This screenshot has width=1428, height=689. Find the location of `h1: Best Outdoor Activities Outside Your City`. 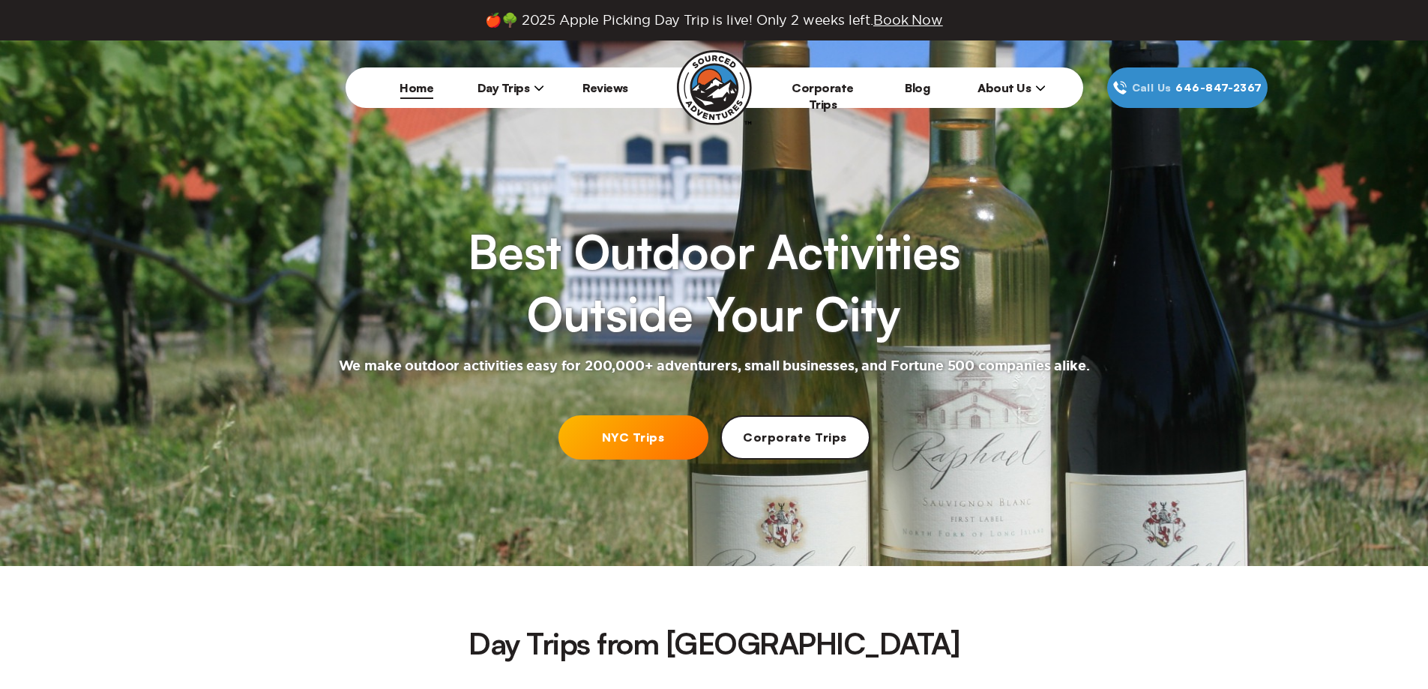

h1: Best Outdoor Activities Outside Your City is located at coordinates (714, 283).